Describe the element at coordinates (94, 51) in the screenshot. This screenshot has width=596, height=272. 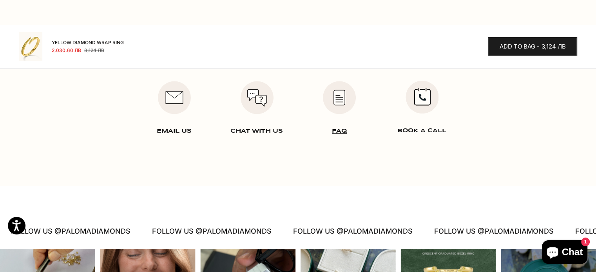
I see `compare-at-price: 3,124 лв` at that location.